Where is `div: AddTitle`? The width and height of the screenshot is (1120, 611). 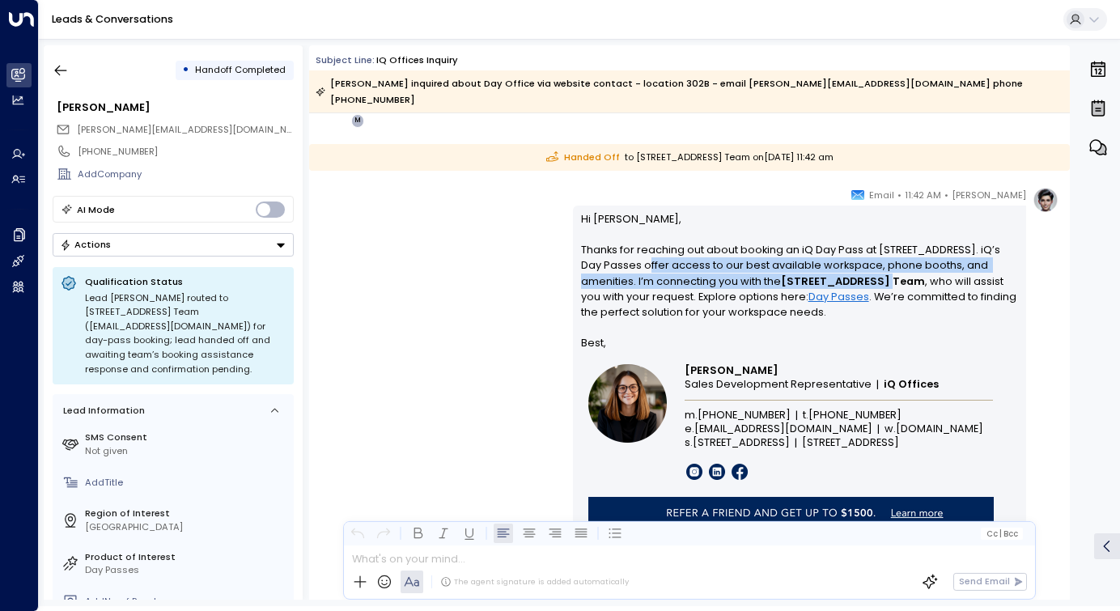
div: AddTitle is located at coordinates (186, 482).